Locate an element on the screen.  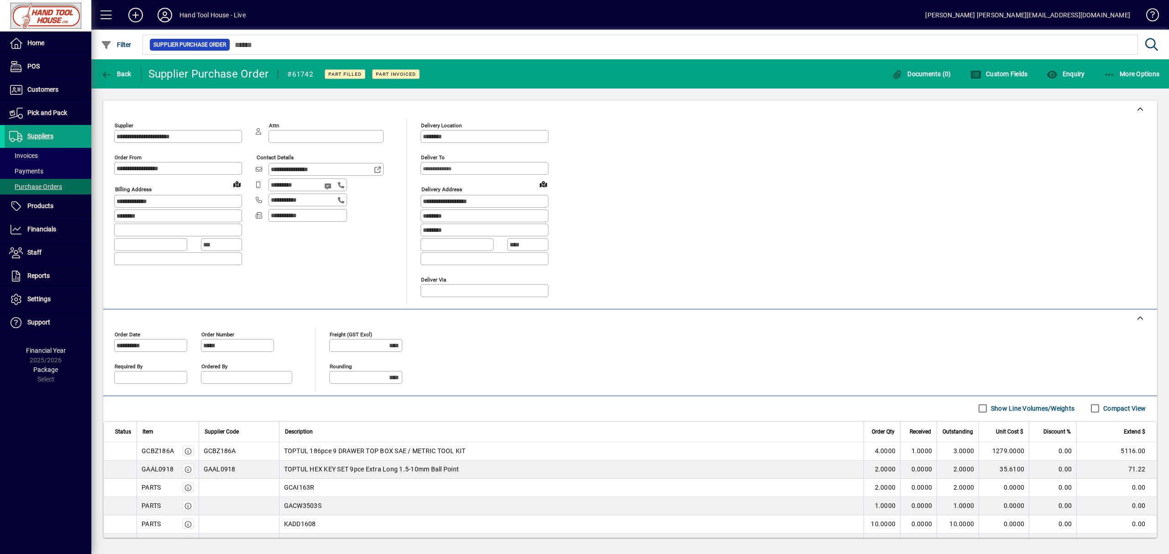
span: Settings is located at coordinates (39, 299).